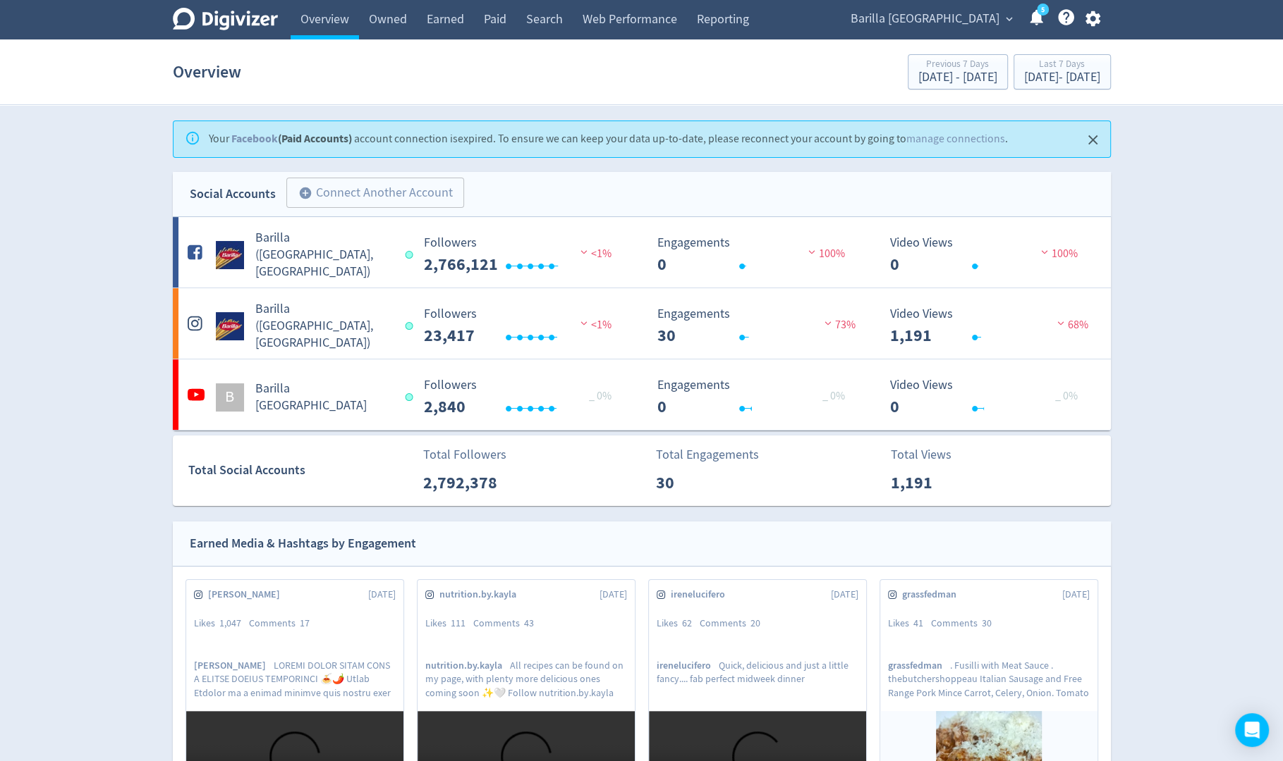 The width and height of the screenshot is (1283, 761). Describe the element at coordinates (1092, 140) in the screenshot. I see `button: Close` at that location.